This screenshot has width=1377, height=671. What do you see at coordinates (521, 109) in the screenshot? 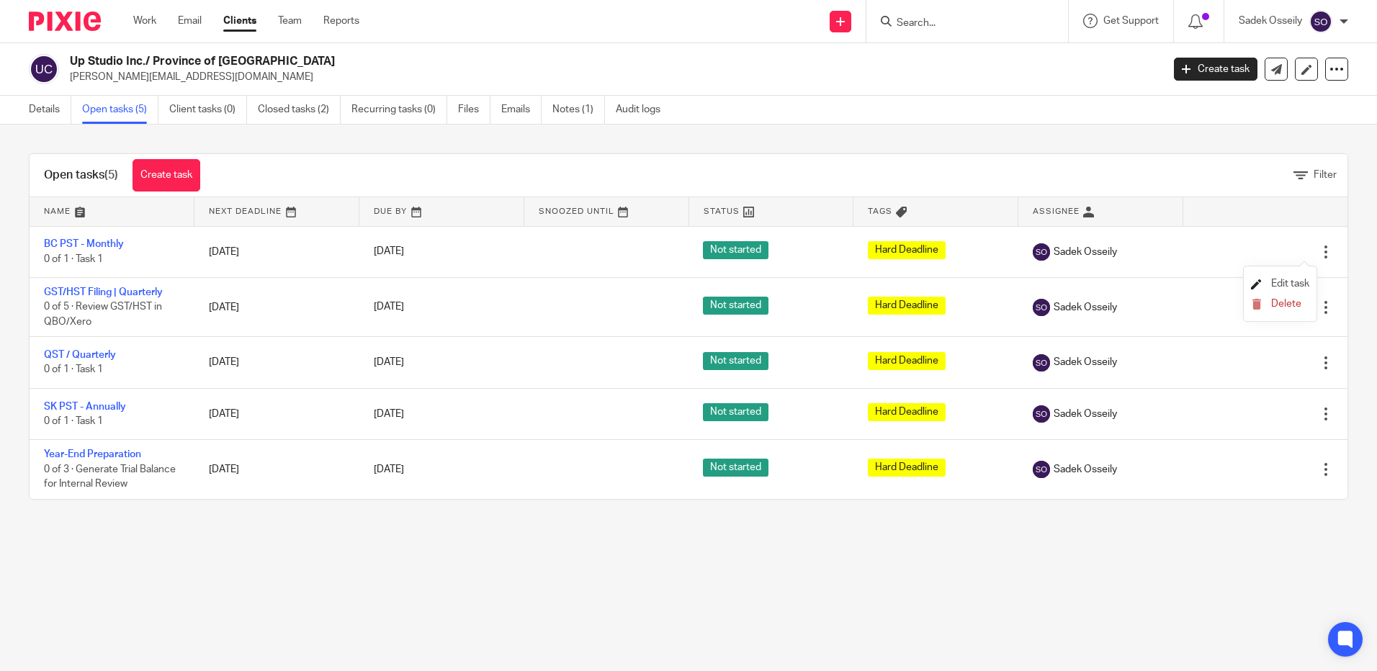
I see `a: Emails` at bounding box center [521, 109].